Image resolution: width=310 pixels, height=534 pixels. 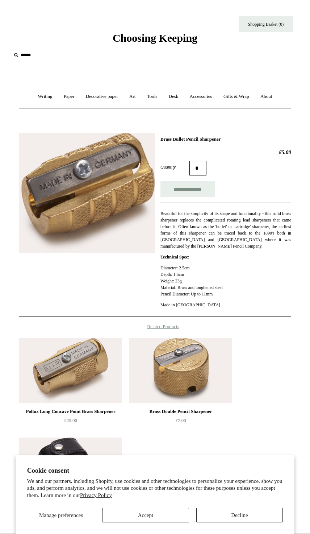 What do you see at coordinates (102, 96) in the screenshot?
I see `a: Decorative paper` at bounding box center [102, 96].